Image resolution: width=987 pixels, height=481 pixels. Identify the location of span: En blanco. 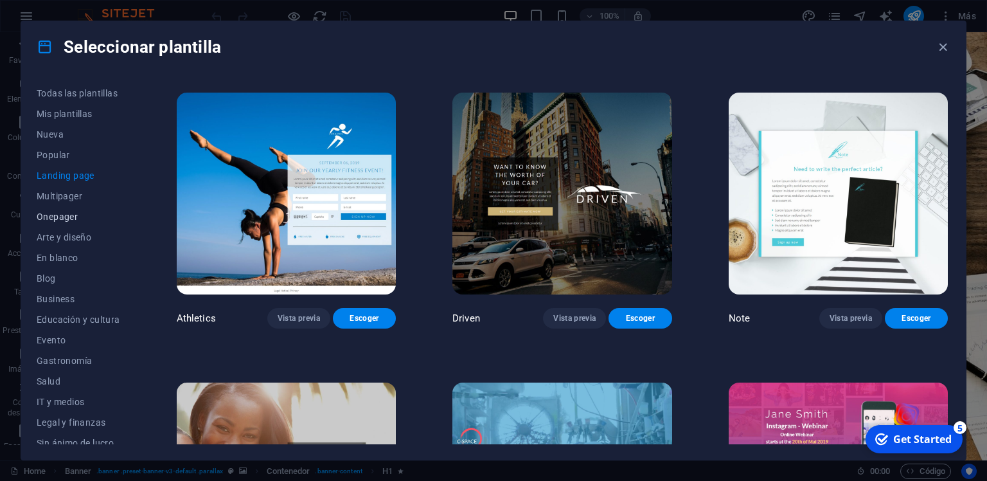
(78, 258).